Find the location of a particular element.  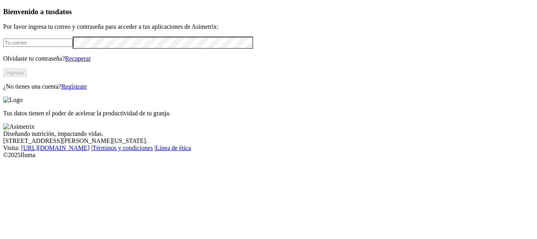

p: ¿No tienes una cuenta? is located at coordinates (269, 87).